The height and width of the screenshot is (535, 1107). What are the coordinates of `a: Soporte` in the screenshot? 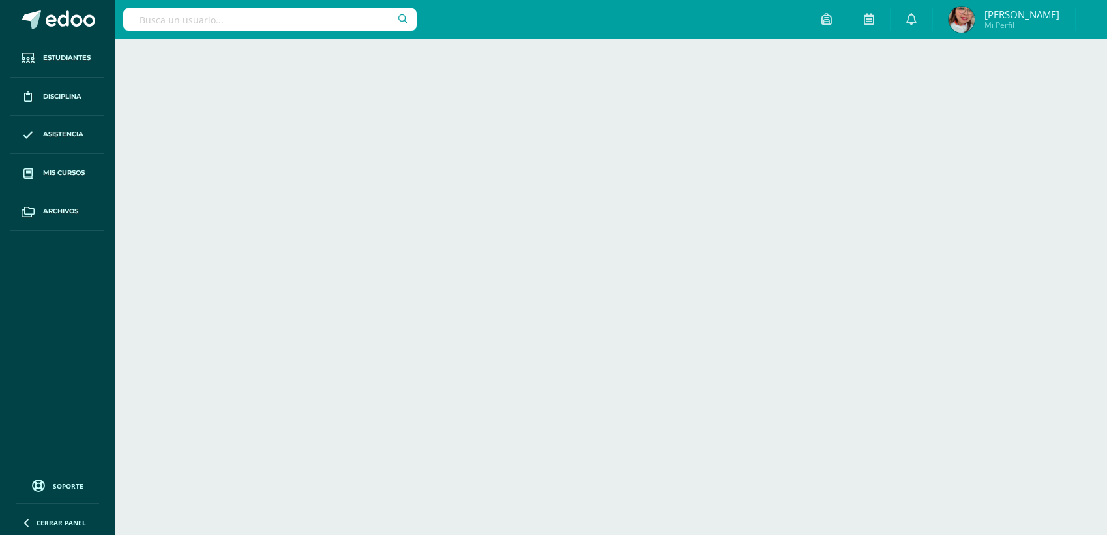 It's located at (57, 484).